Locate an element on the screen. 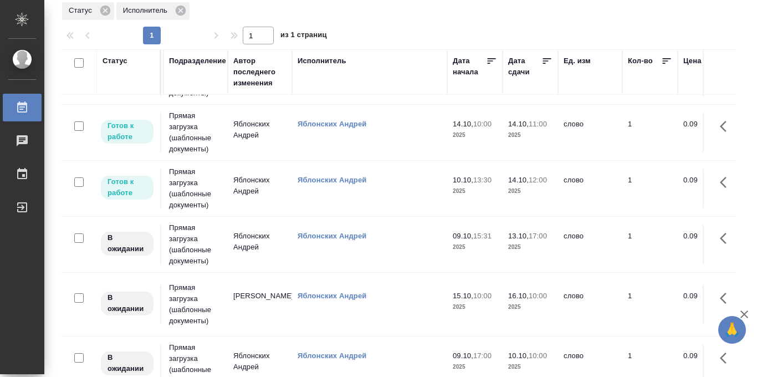  div: Кол-во is located at coordinates (640, 61).